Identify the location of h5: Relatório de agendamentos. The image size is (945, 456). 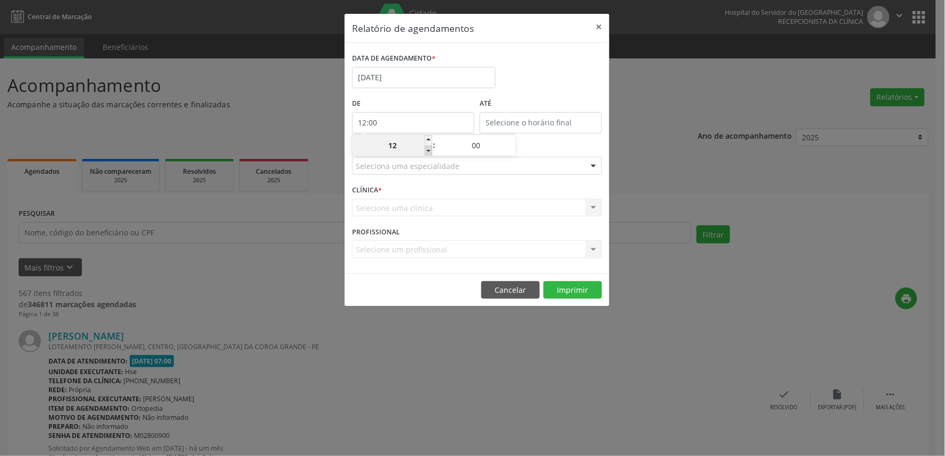
(413, 28).